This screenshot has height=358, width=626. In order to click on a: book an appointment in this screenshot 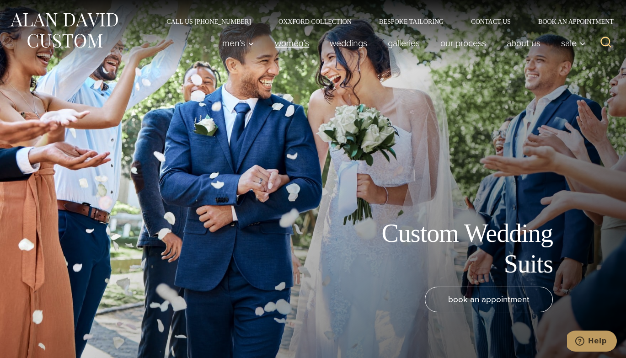, I will do `click(489, 299)`.